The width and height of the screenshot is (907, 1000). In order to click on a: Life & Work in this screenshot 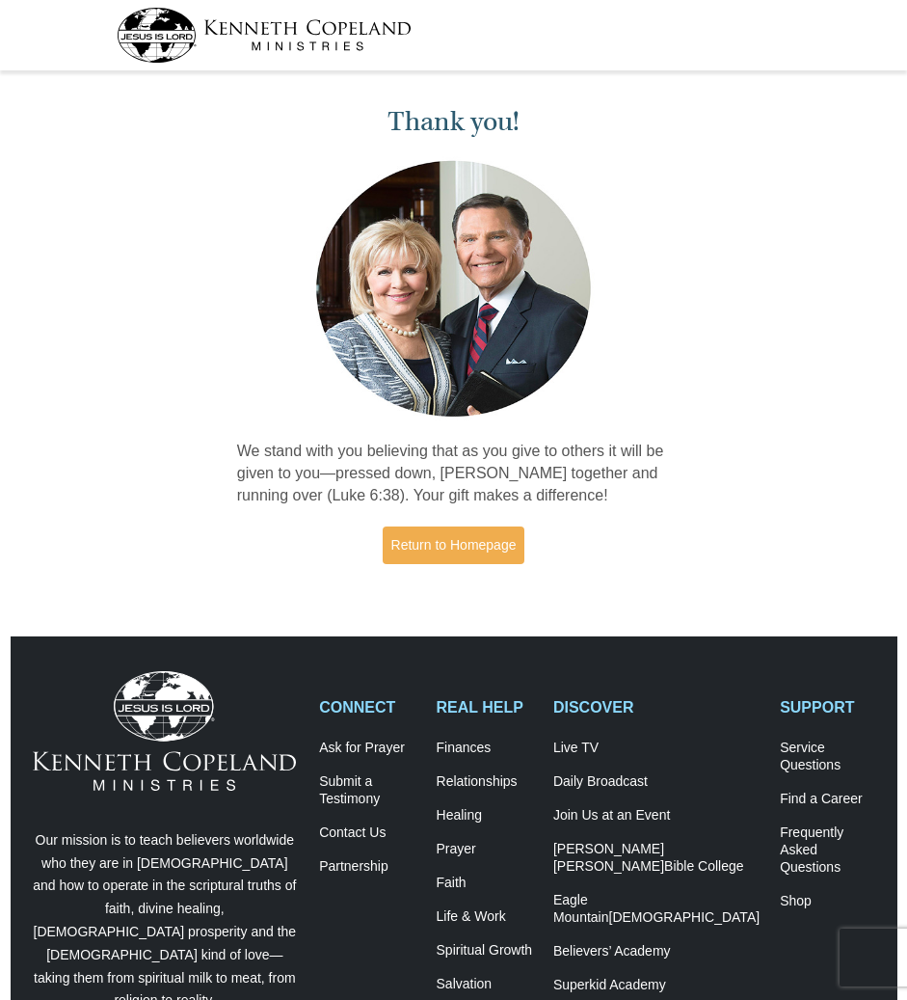, I will do `click(485, 917)`.